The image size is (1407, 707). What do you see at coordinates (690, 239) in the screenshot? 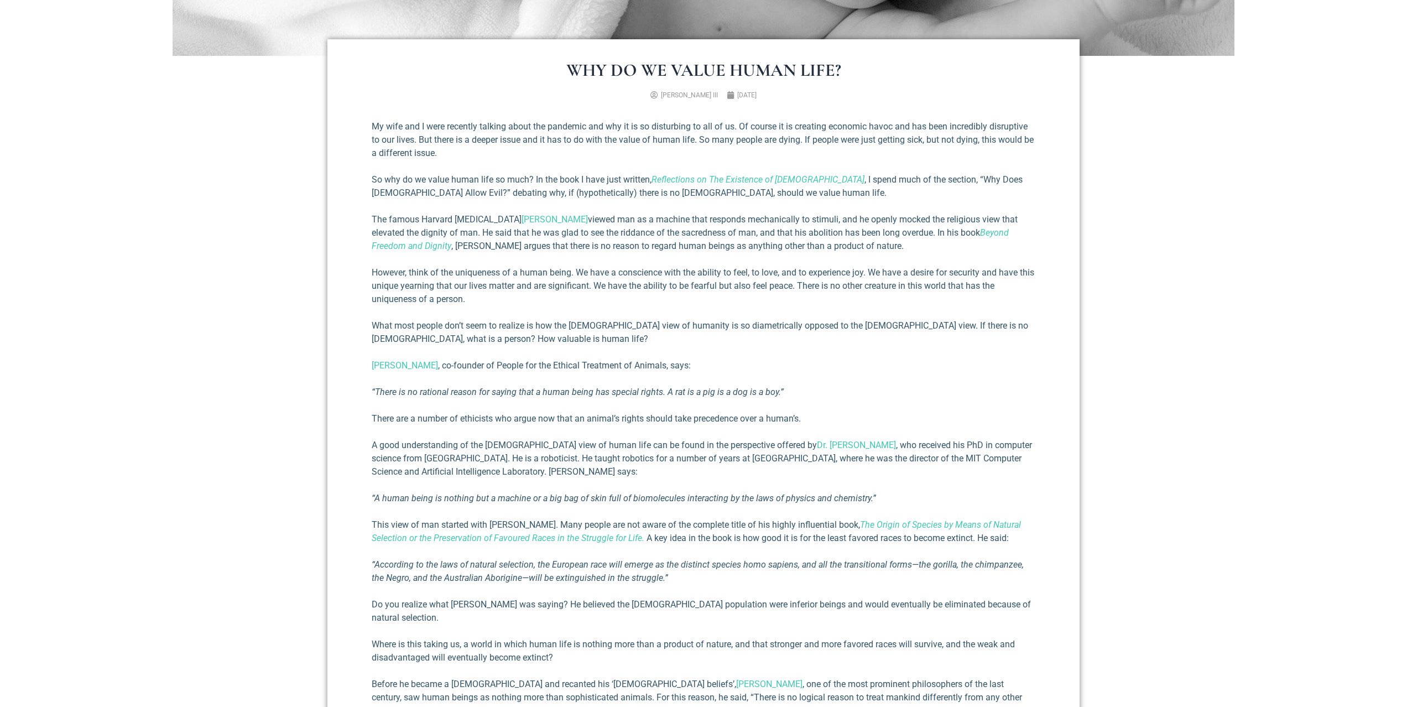
I see `em: Beyond Freedom and Dignity` at bounding box center [690, 239].